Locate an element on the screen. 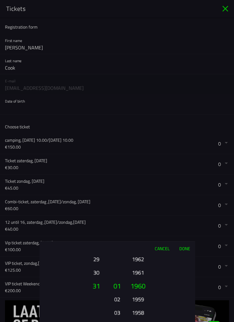 Image resolution: width=234 pixels, height=322 pixels. button: 1960 is located at coordinates (138, 286).